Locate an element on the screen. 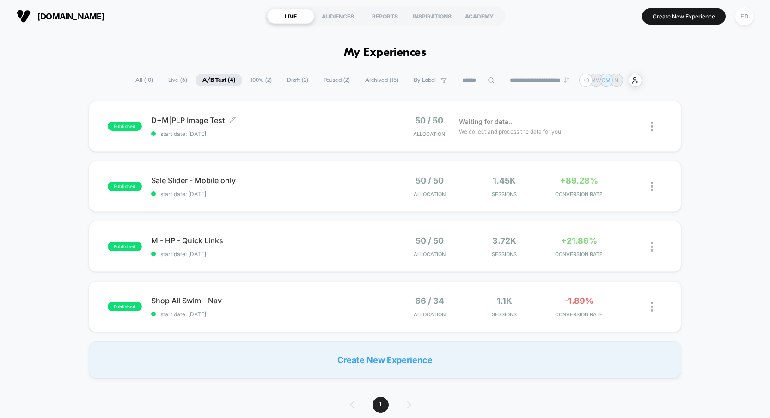 This screenshot has height=418, width=770. span: 1 is located at coordinates (380, 404).